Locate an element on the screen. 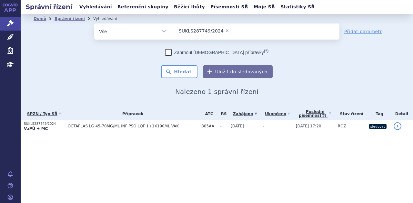 The image size is (413, 203). p: SUKLS287749/2024 is located at coordinates (44, 124).